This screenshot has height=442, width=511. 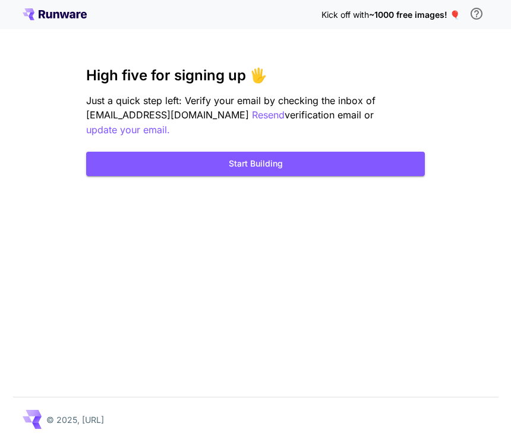 I want to click on h3: High five for signing up 🖐️, so click(x=256, y=76).